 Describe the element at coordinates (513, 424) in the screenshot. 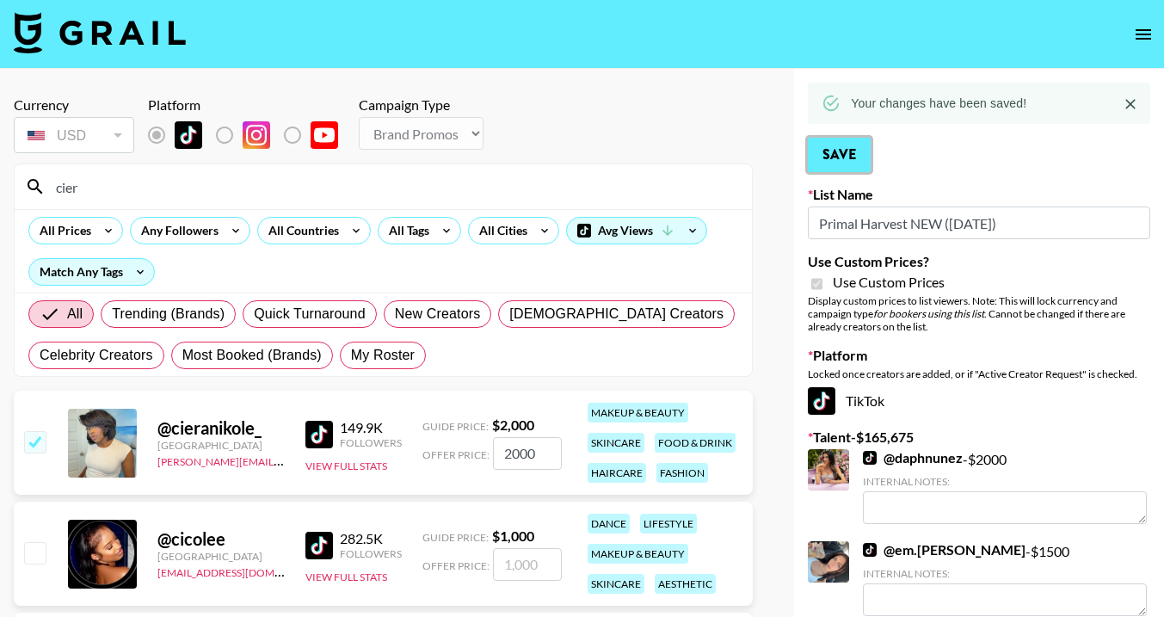

I see `strong: $ 2,000` at that location.